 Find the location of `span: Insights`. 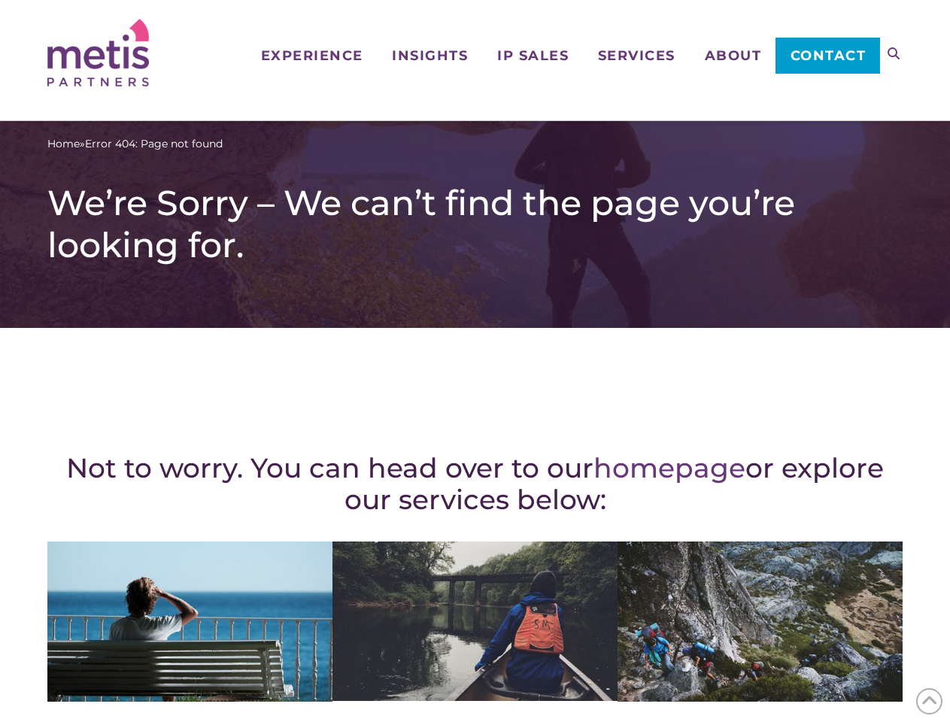

span: Insights is located at coordinates (429, 56).